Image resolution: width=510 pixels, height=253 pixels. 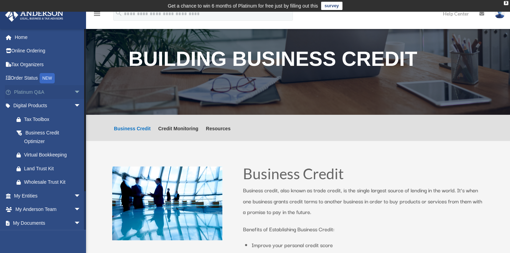 I want to click on img: Anderson Advisors Platinum Portal, so click(x=34, y=15).